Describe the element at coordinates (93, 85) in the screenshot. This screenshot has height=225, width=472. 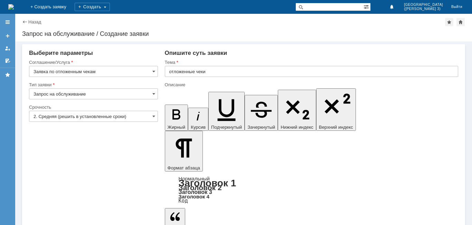
I see `div: Тип заявки` at that location.